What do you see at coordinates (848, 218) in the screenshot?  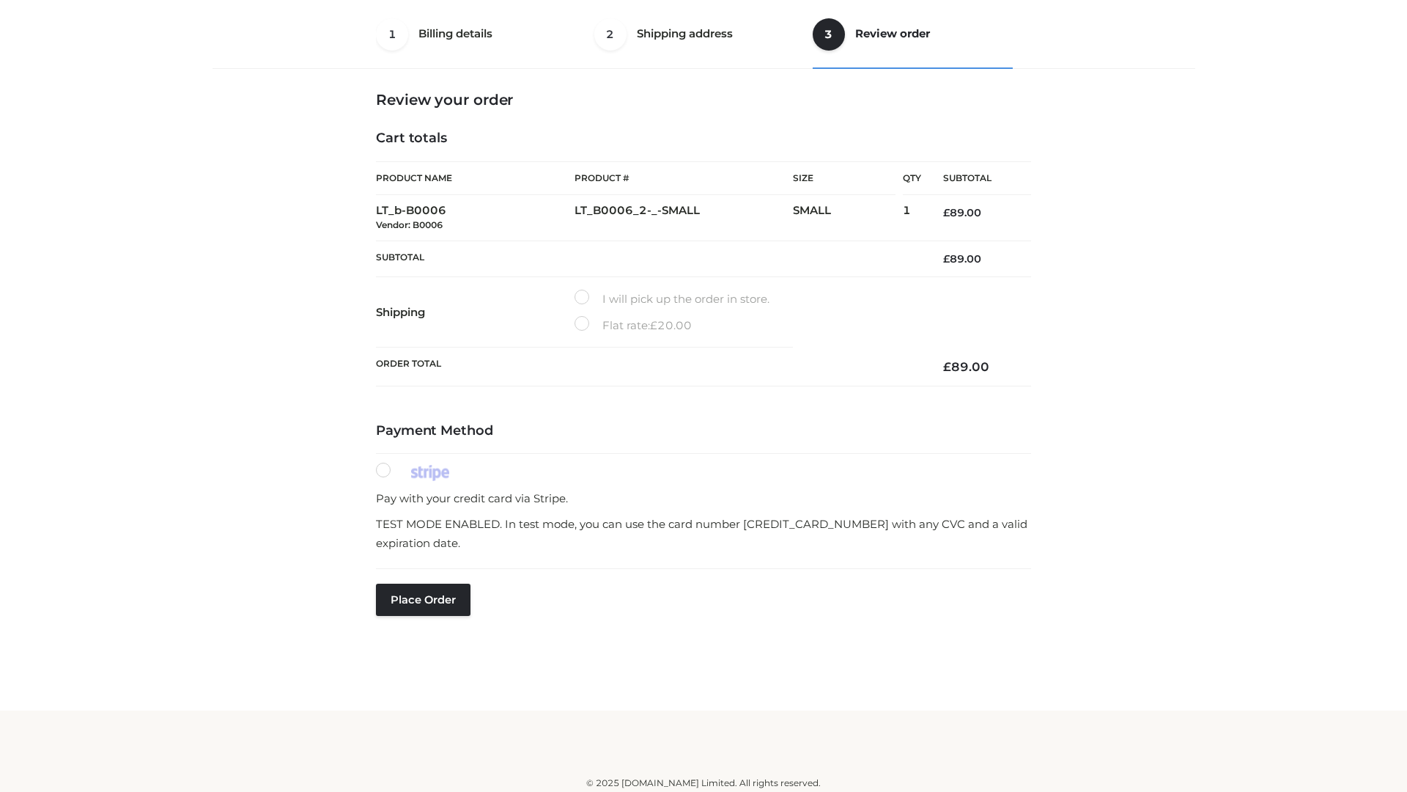 I see `td: SMALL` at bounding box center [848, 218].